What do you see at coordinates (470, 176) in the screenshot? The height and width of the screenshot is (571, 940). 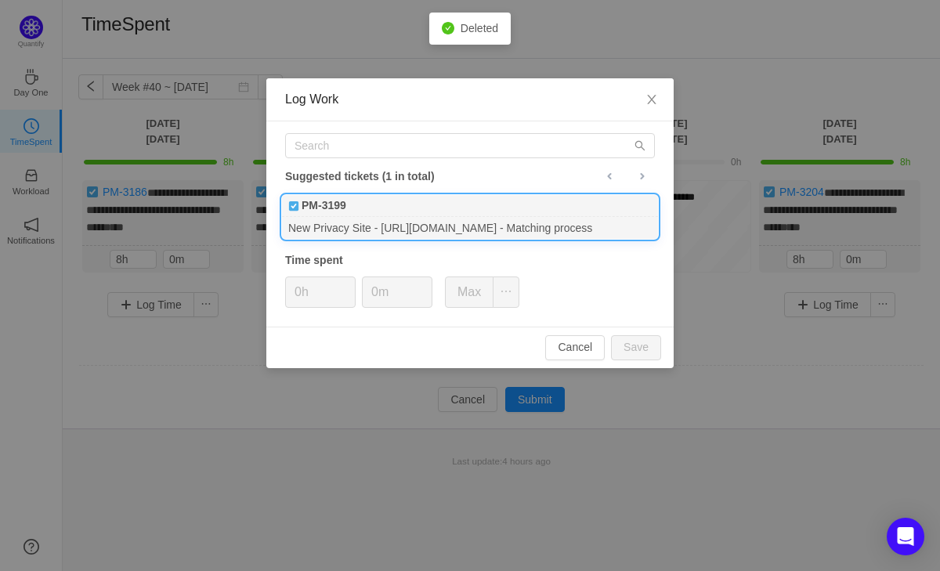 I see `div: Suggested tickets (1 in total)` at bounding box center [470, 176].